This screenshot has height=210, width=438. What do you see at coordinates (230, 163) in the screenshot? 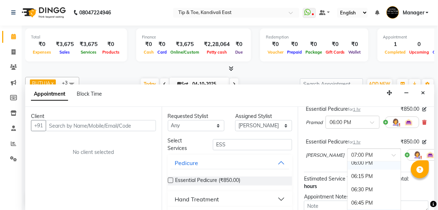
I see `button: Pedicure` at bounding box center [230, 163].